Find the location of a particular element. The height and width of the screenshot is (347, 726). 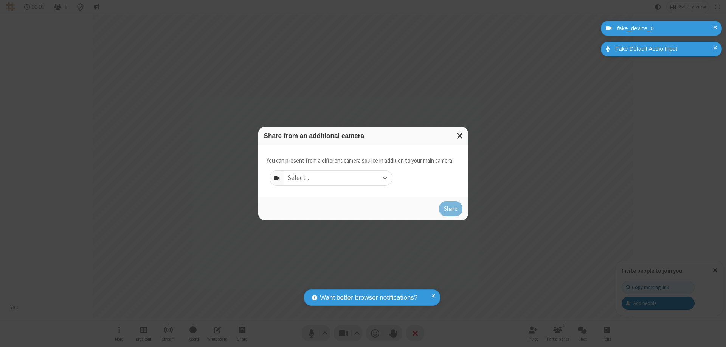

div: Select... is located at coordinates (301, 178).